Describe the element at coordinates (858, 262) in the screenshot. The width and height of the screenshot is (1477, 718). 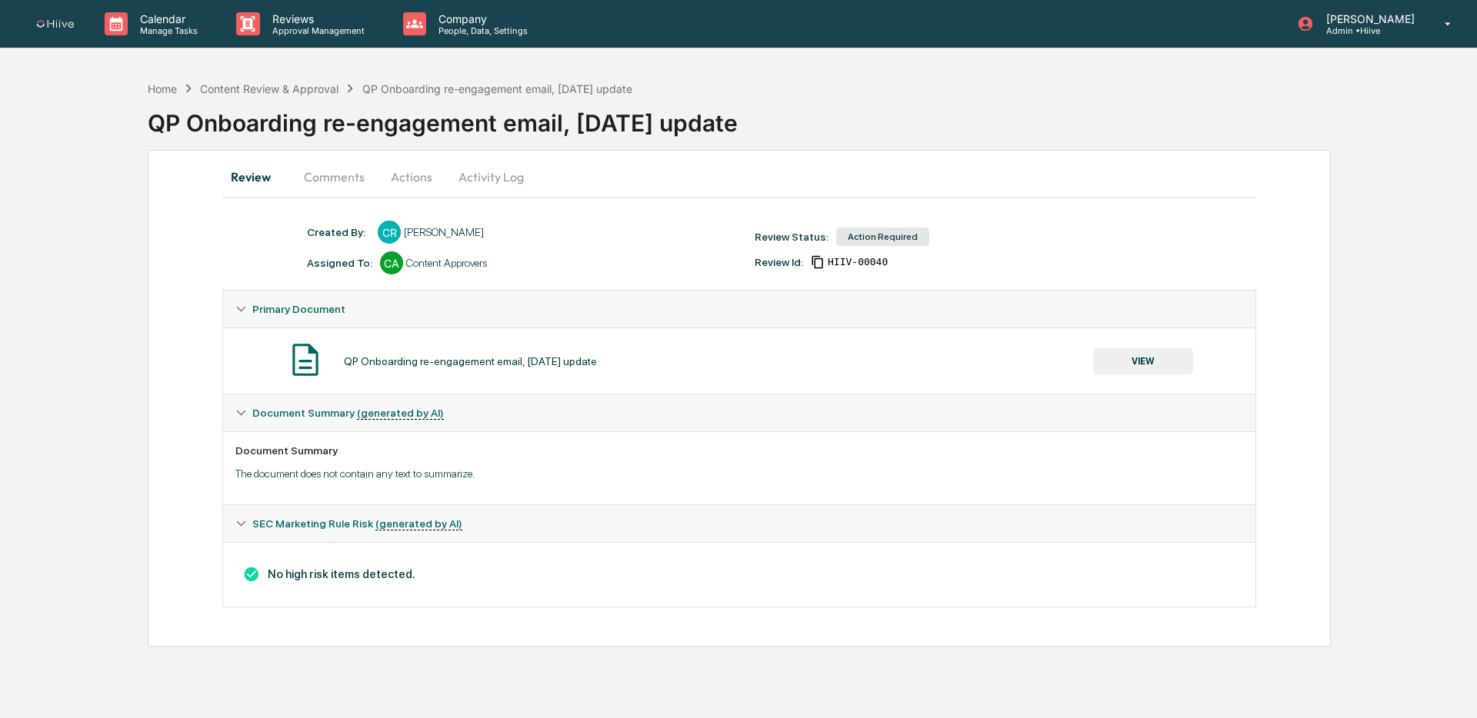
I see `span: ae91f521-3a37-4296-8cc4-9002c902e56a` at that location.